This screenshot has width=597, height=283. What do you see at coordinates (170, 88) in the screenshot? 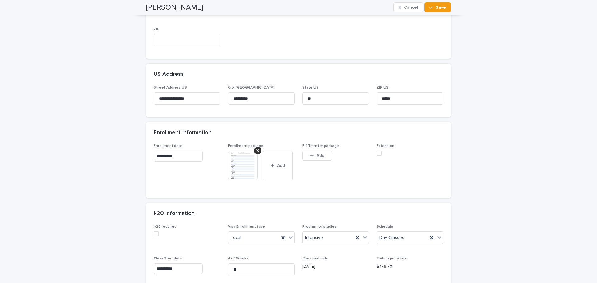
I see `span: Street Address US` at bounding box center [170, 88].